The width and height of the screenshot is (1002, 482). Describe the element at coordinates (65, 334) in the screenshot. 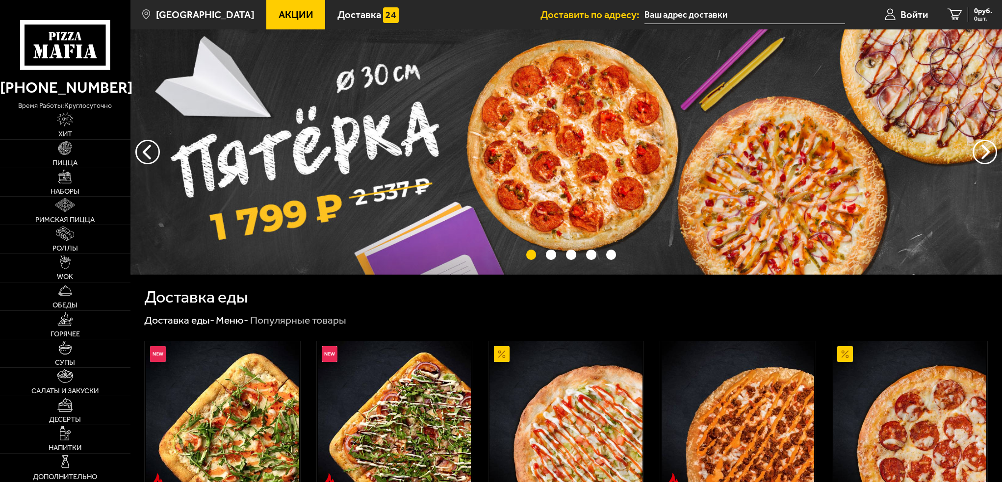

I see `span: Горячее` at that location.